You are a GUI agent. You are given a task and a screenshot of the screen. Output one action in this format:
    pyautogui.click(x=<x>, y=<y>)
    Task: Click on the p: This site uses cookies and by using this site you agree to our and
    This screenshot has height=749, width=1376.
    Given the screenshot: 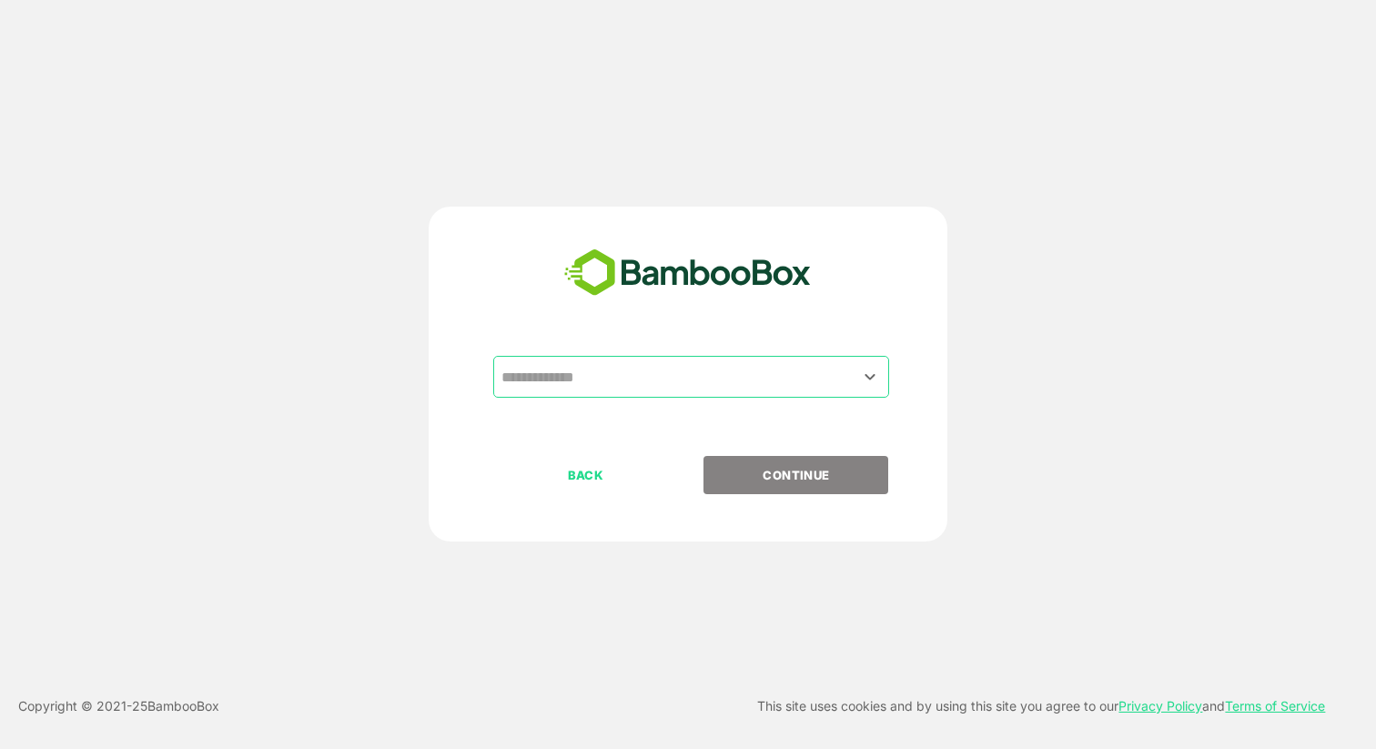 What is the action you would take?
    pyautogui.click(x=1041, y=706)
    